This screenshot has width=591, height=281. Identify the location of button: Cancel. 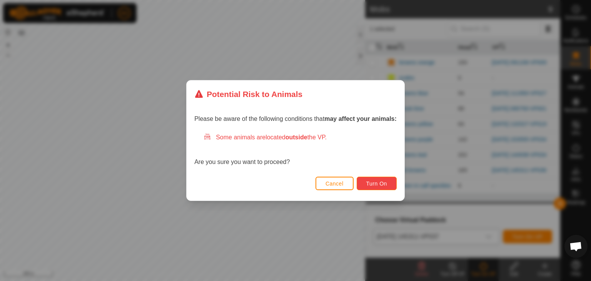
(335, 183).